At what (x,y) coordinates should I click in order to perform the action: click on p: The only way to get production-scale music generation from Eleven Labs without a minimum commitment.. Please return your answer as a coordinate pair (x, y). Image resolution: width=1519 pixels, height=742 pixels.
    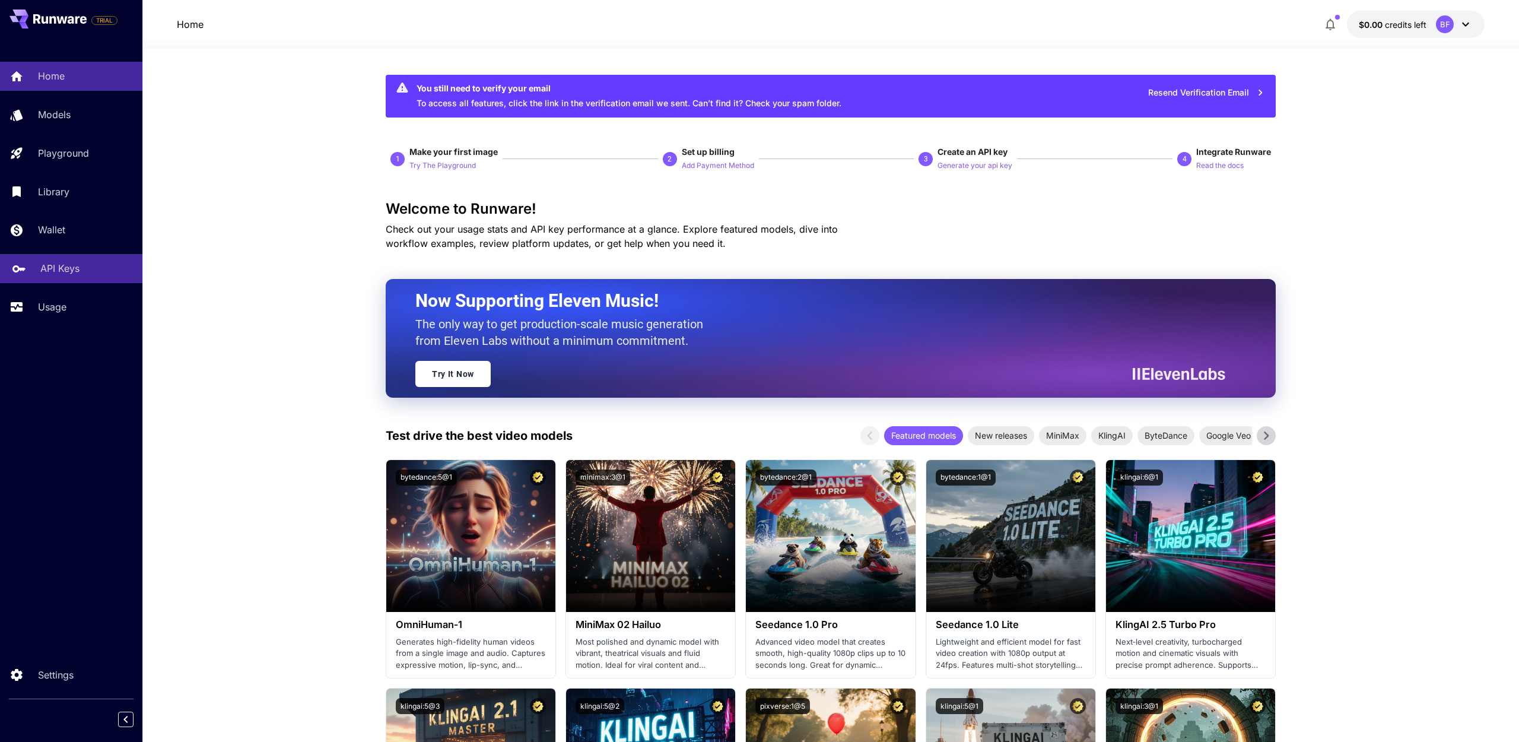
    Looking at the image, I should click on (564, 332).